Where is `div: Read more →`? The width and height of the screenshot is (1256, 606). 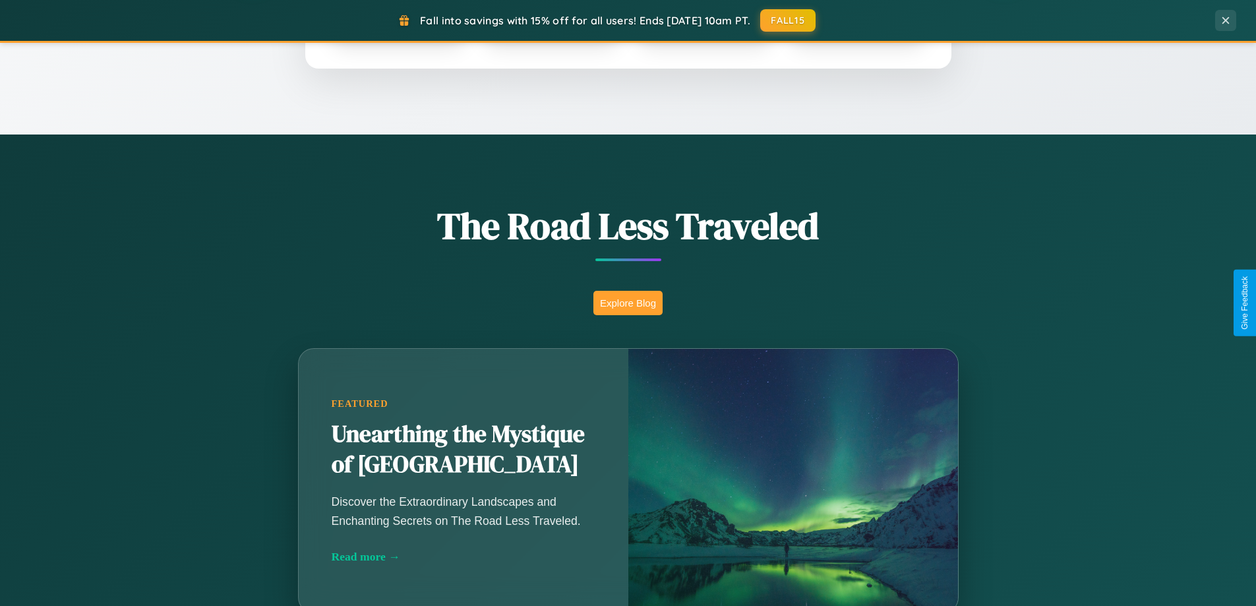 div: Read more → is located at coordinates (464, 557).